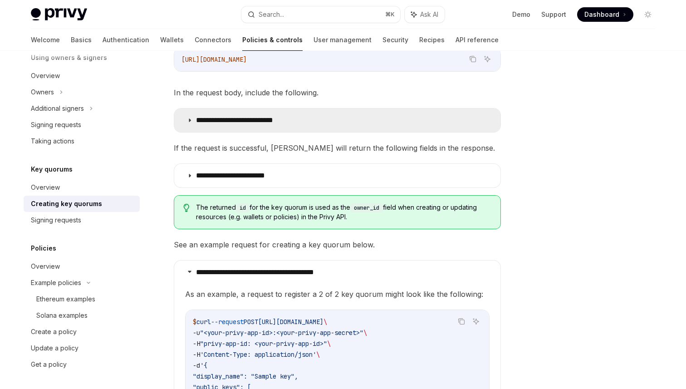  I want to click on span: curl, so click(204, 322).